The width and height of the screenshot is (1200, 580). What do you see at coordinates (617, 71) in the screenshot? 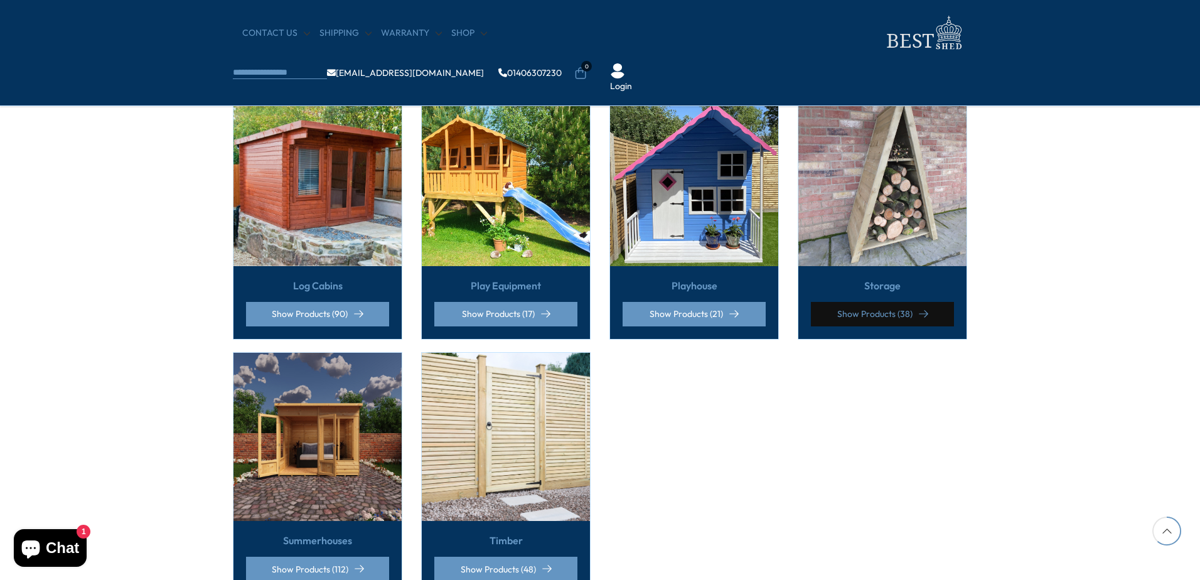
I see `img: User Icon` at bounding box center [617, 71].